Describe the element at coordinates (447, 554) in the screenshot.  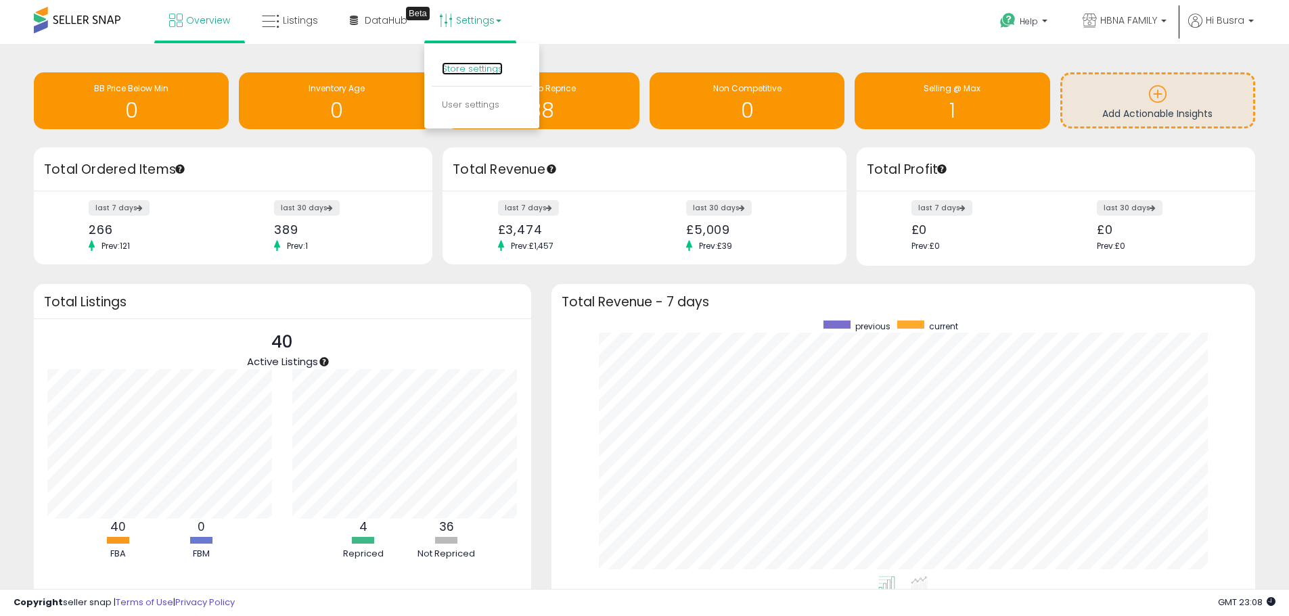
I see `div: Not Repriced` at that location.